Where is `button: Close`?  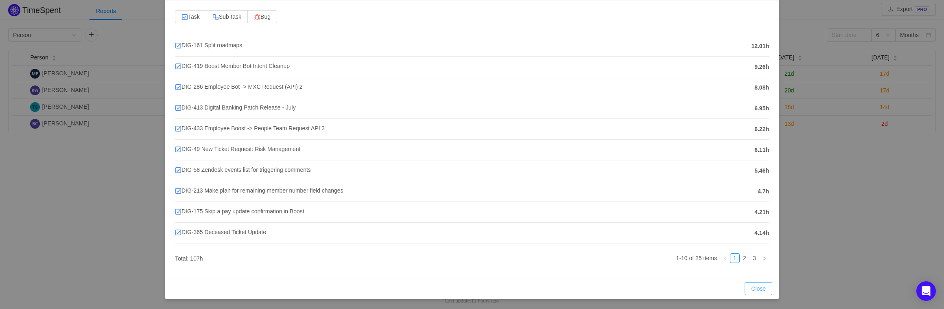 button: Close is located at coordinates (759, 289).